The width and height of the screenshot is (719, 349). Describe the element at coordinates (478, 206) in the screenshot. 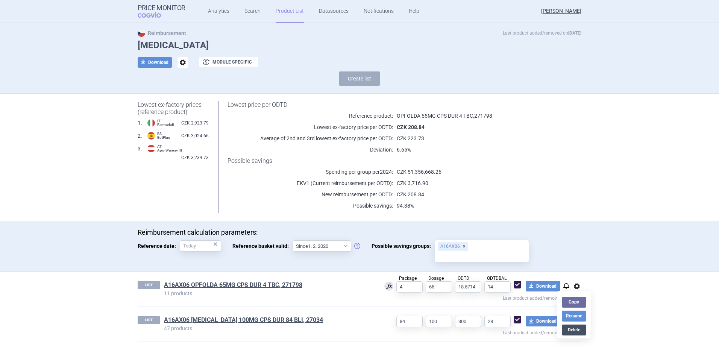

I see `p: 94.38%` at that location.